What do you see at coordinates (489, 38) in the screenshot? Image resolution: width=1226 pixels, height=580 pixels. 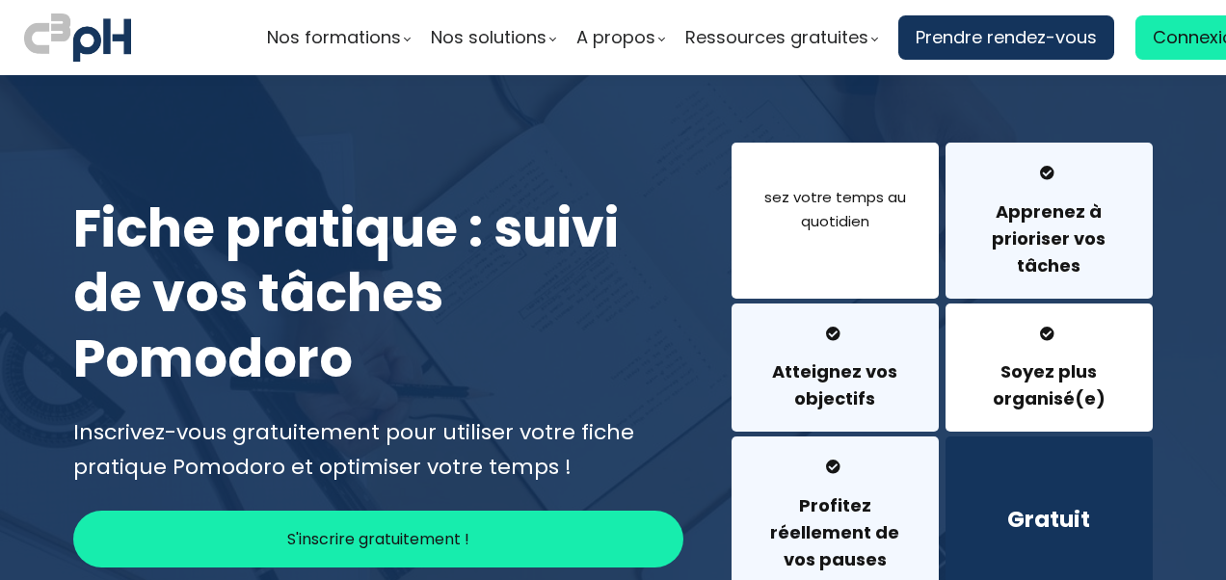 I see `span: Nos solutions` at bounding box center [489, 38].